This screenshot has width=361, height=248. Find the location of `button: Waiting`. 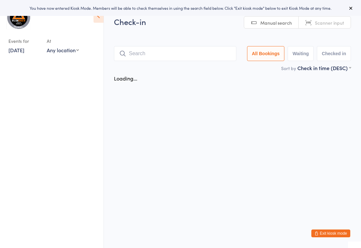

button: Waiting is located at coordinates (301, 54).